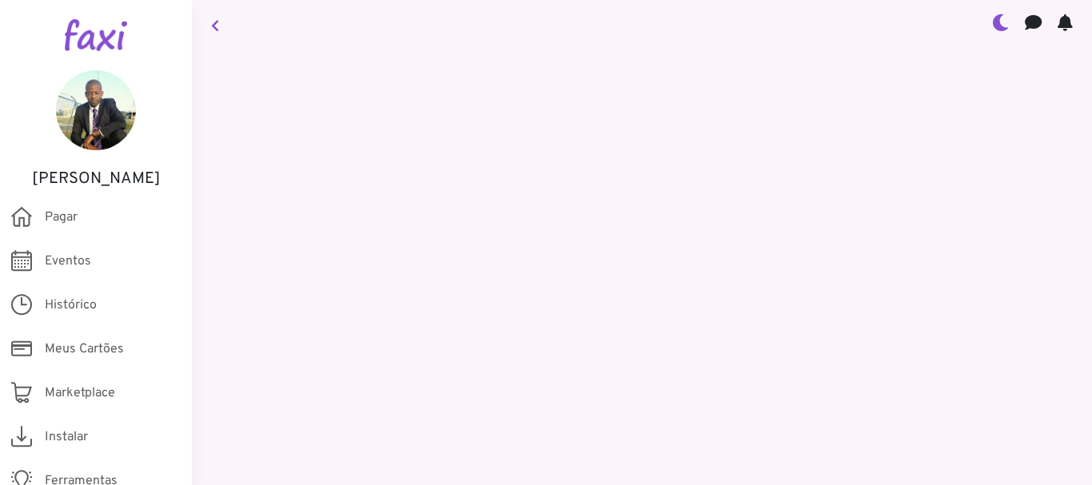  What do you see at coordinates (70, 305) in the screenshot?
I see `span: Histórico` at bounding box center [70, 305].